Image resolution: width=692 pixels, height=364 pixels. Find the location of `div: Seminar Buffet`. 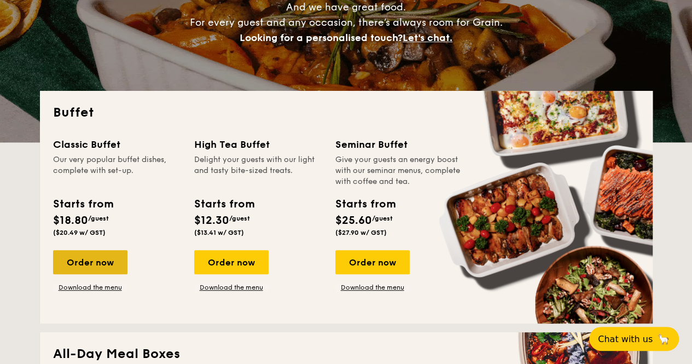

div: Seminar Buffet is located at coordinates (399, 144).